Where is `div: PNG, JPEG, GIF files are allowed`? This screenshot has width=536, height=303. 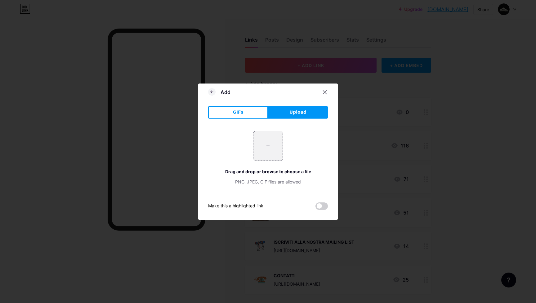
div: PNG, JPEG, GIF files are allowed is located at coordinates (268, 181).